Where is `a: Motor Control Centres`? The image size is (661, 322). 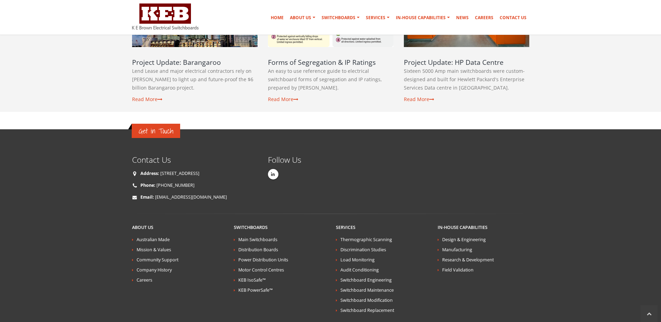
a: Motor Control Centres is located at coordinates (261, 270).